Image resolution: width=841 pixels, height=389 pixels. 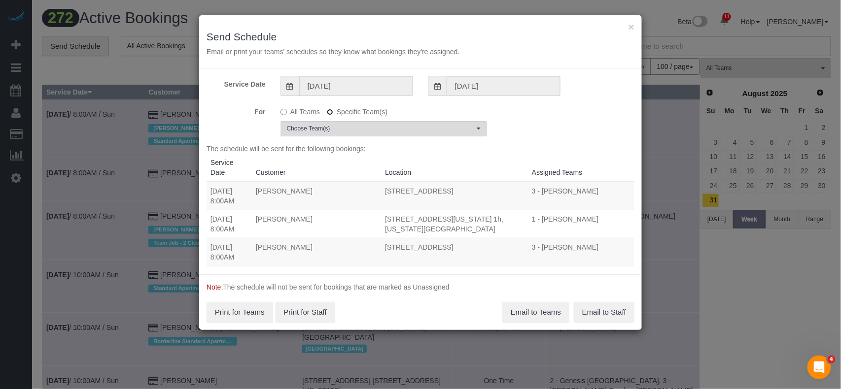 I want to click on th: Customer, so click(x=316, y=168).